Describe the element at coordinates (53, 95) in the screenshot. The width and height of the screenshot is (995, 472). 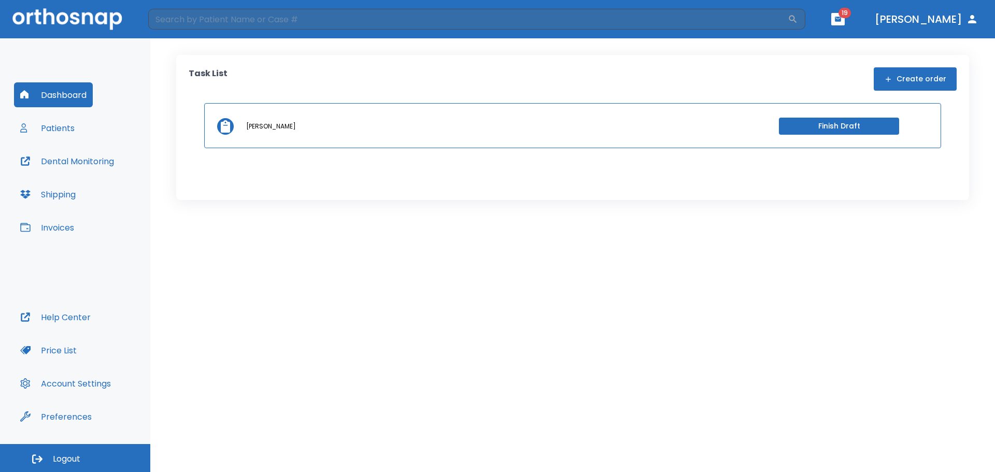
I see `button: Dashboard` at that location.